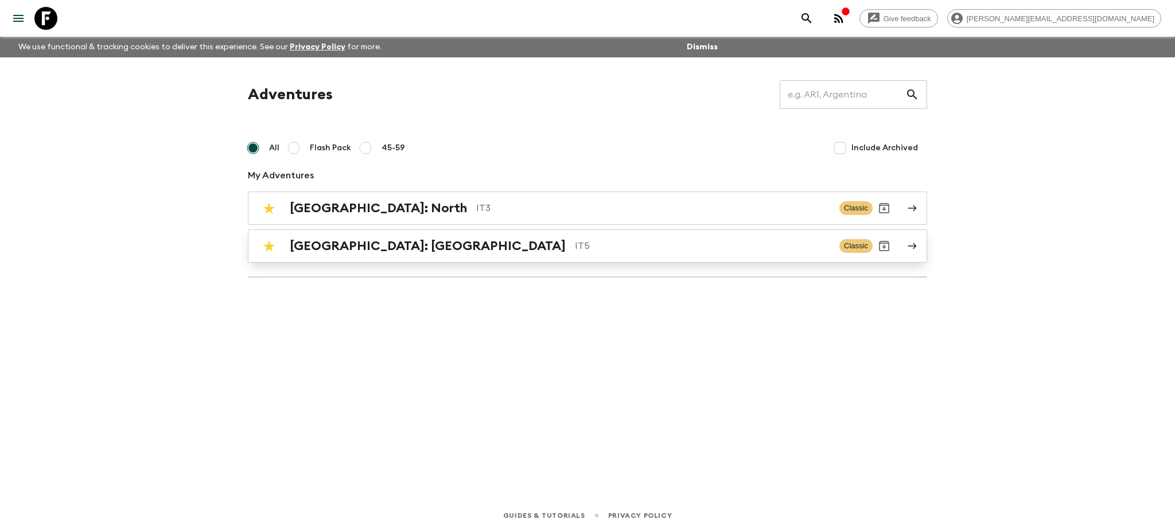  What do you see at coordinates (274, 148) in the screenshot?
I see `span: All` at bounding box center [274, 148].